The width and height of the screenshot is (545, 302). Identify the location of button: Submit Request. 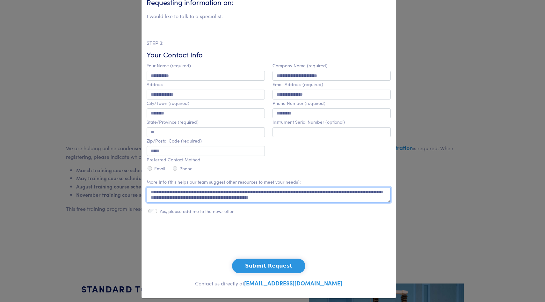
(269, 266).